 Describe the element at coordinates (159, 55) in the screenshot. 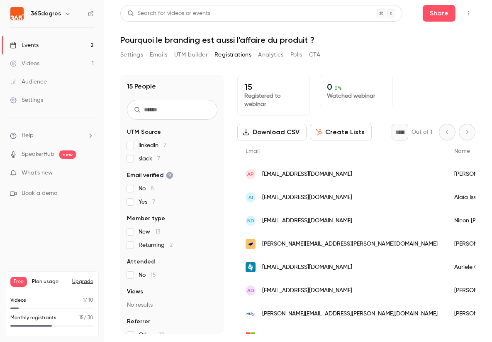

I see `button: Emails` at that location.